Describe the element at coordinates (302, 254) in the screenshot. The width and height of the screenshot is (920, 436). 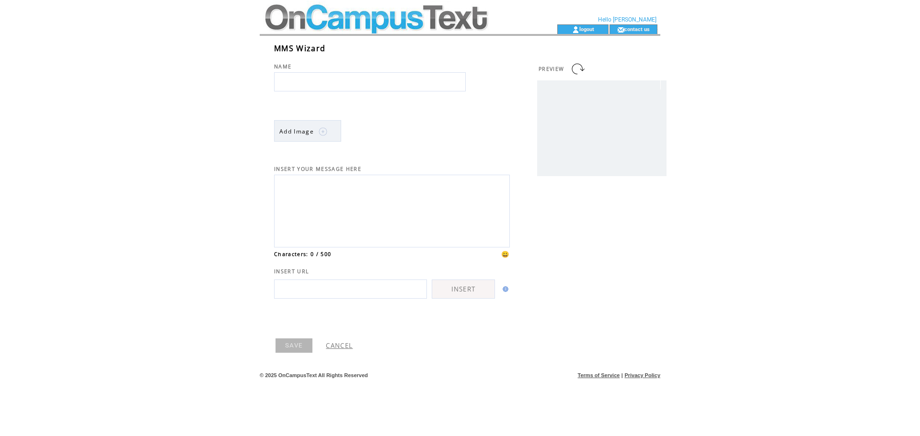
I see `span: Characters: 0 / 500` at that location.